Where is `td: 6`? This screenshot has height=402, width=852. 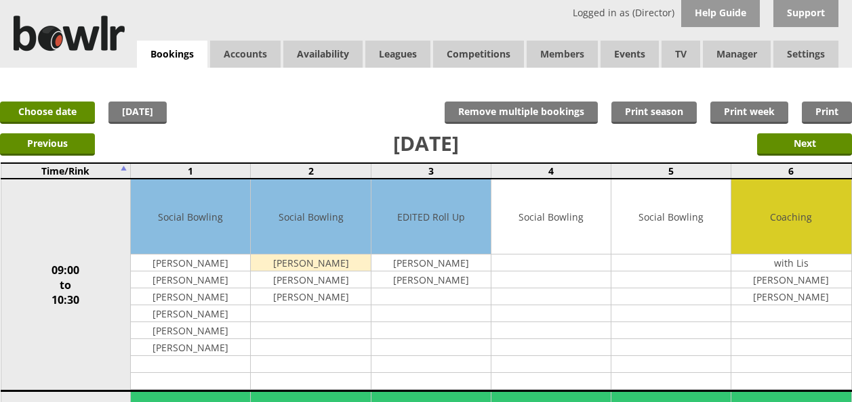
td: 6 is located at coordinates (791, 171).